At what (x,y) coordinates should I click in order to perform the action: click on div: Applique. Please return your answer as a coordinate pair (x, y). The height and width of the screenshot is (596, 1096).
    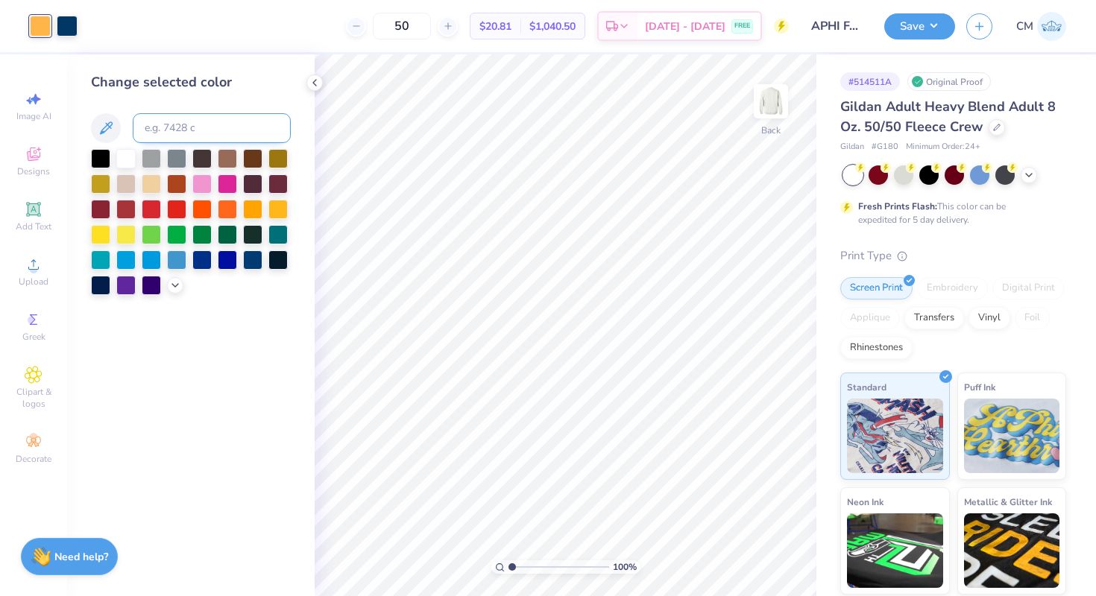
    Looking at the image, I should click on (870, 318).